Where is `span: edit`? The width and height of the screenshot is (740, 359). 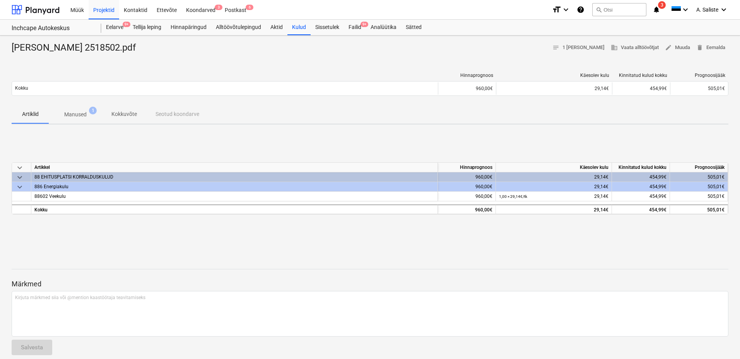 span: edit is located at coordinates (668, 48).